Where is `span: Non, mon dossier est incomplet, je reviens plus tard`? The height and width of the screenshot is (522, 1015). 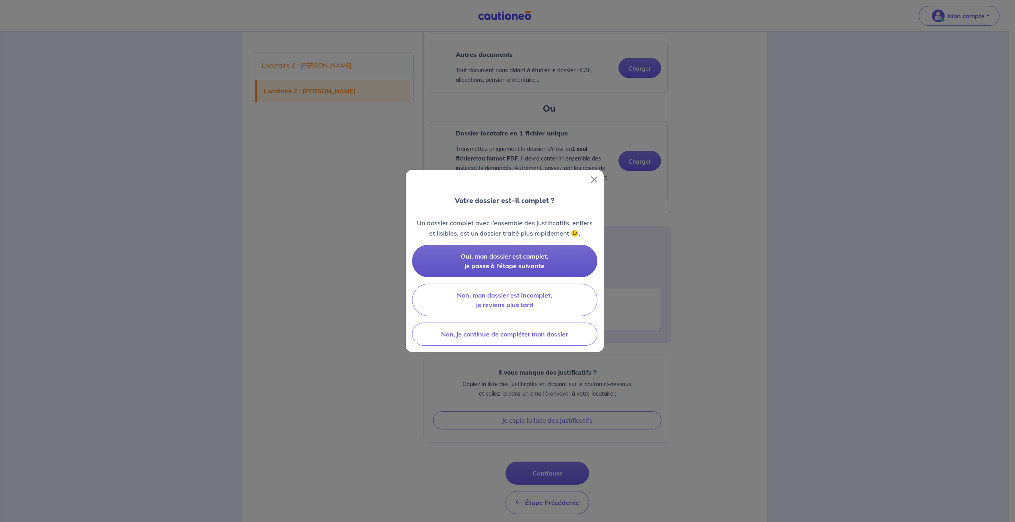 span: Non, mon dossier est incomplet, je reviens plus tard is located at coordinates (504, 300).